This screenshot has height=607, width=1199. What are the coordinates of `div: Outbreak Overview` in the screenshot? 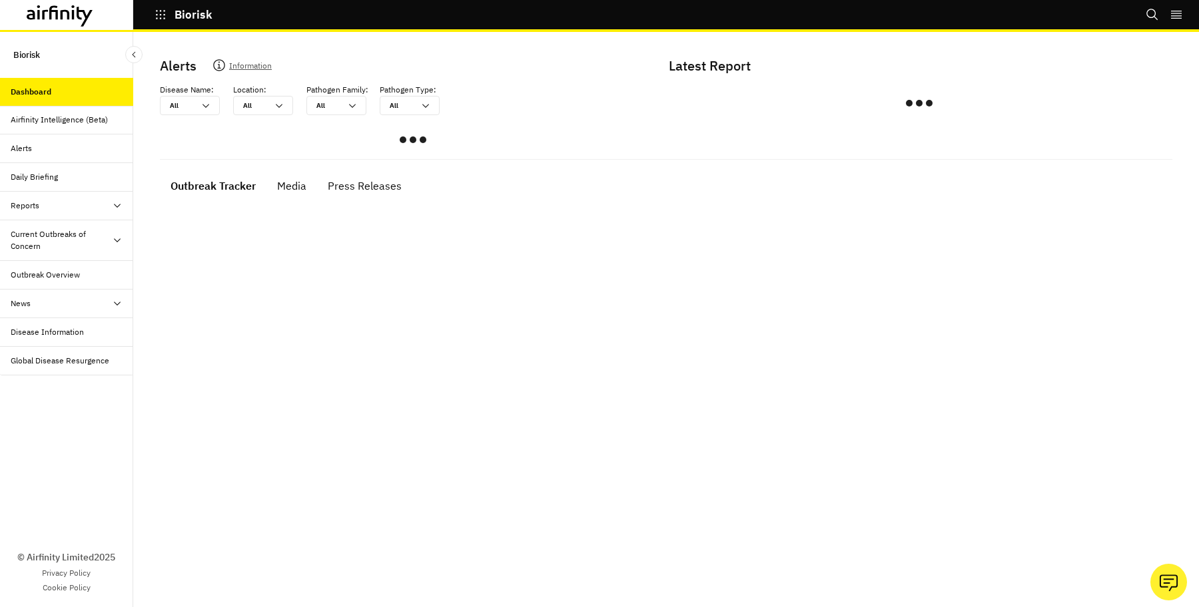 It's located at (45, 275).